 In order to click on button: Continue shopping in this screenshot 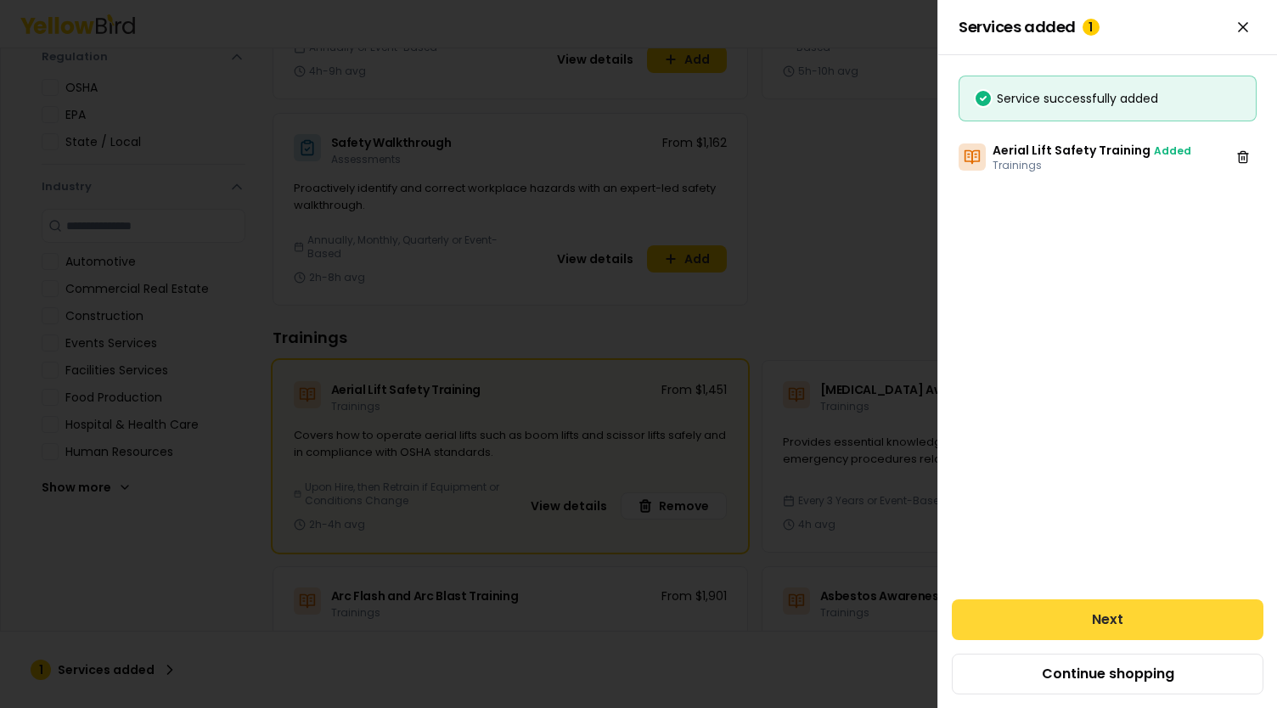, I will do `click(1107, 674)`.